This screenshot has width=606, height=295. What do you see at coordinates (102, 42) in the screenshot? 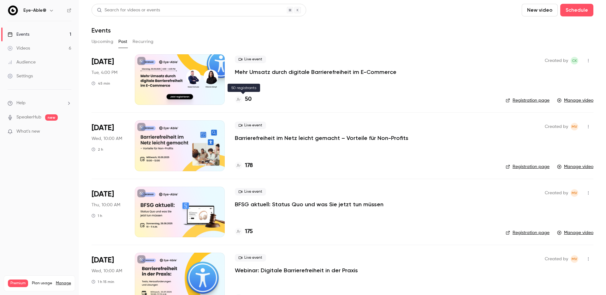
I see `button: Upcoming` at bounding box center [102, 42].